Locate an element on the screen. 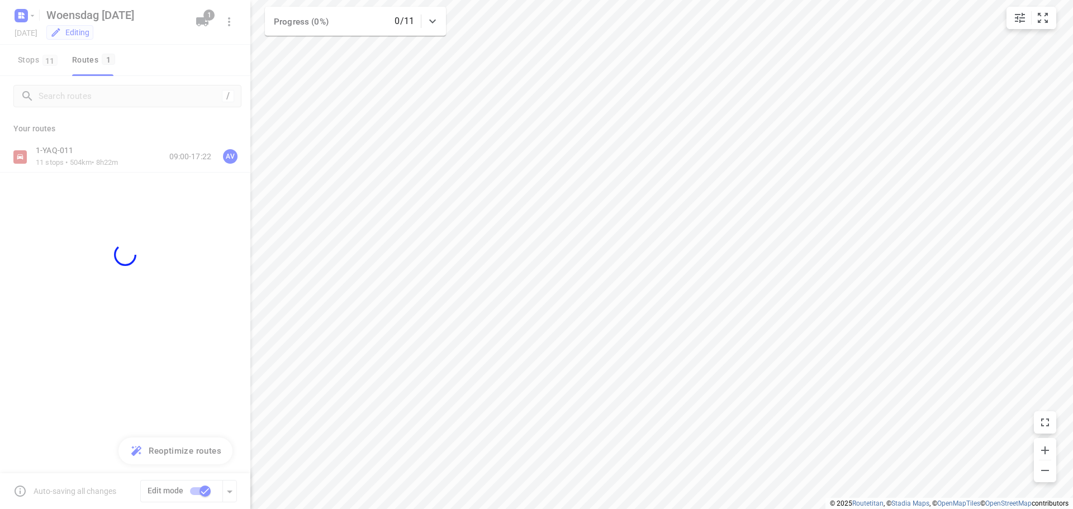 This screenshot has height=509, width=1073. a: Stadia Maps is located at coordinates (910, 503).